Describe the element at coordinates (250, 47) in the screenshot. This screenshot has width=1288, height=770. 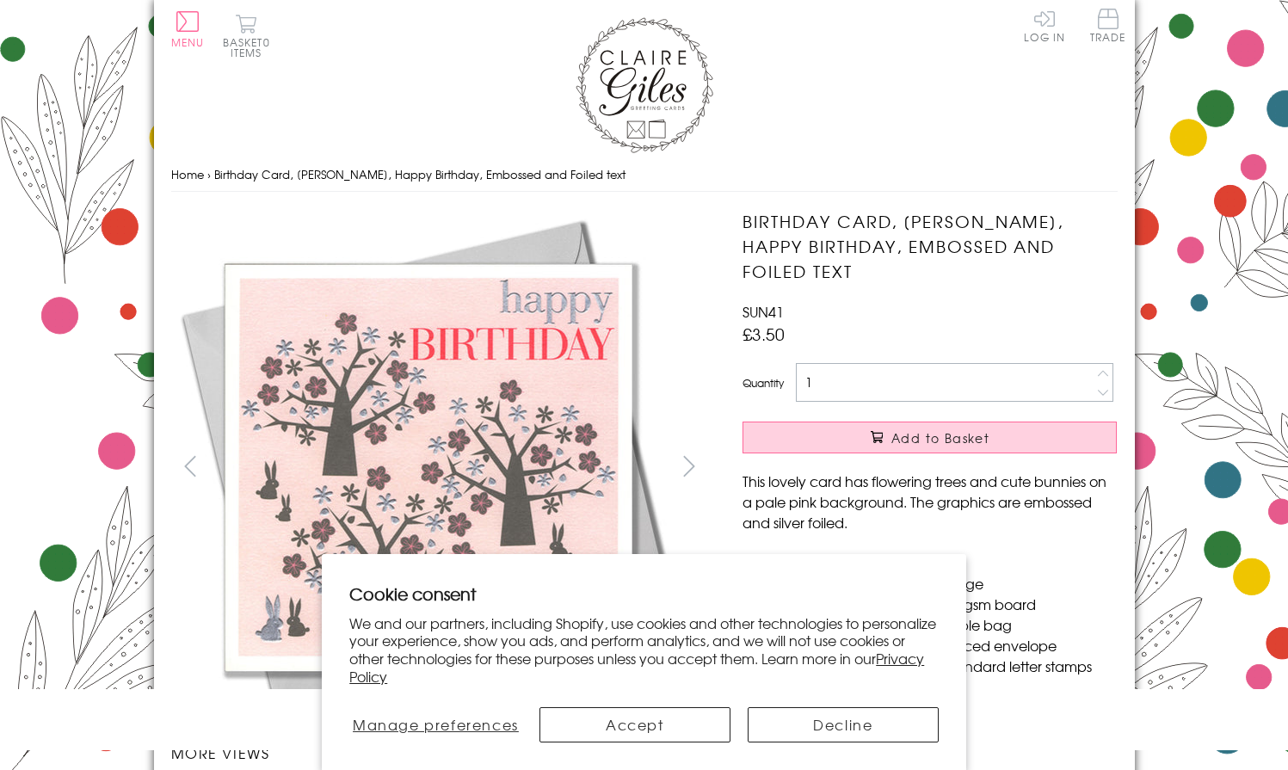
I see `span: 0 items` at that location.